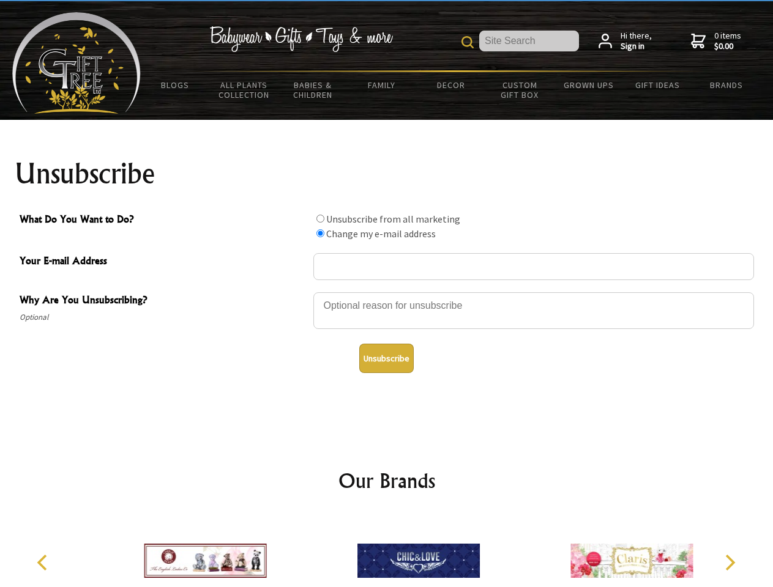 This screenshot has width=773, height=587. I want to click on span: Hi there,, so click(636, 41).